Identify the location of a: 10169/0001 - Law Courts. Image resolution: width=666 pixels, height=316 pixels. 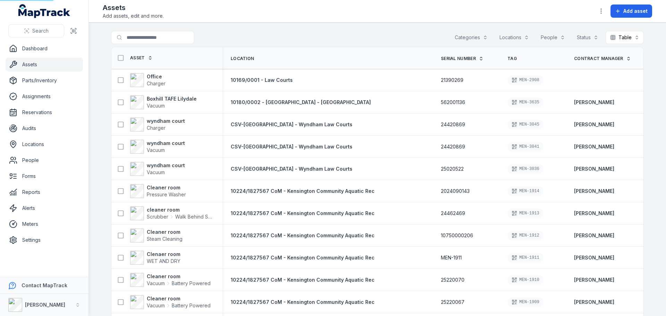
(261, 80).